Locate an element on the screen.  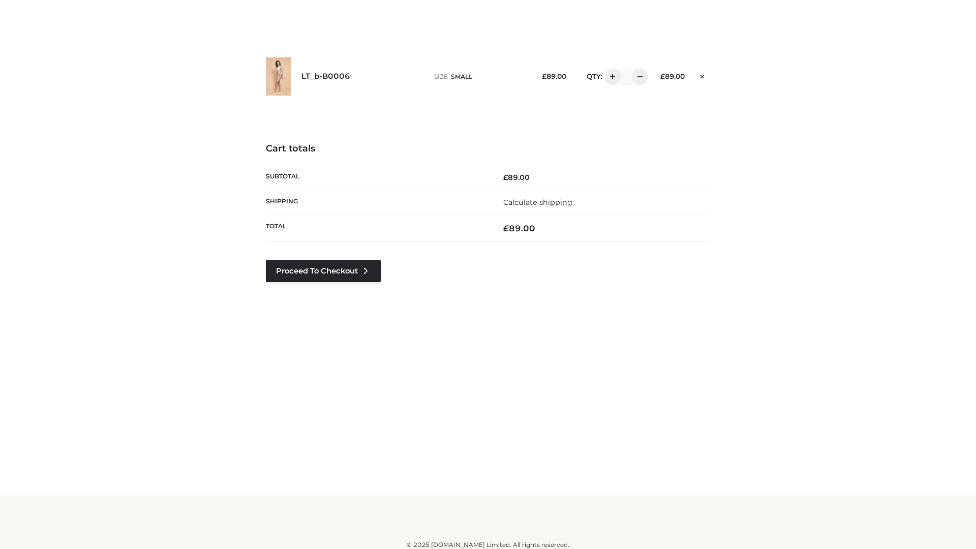
a: Proceed to Checkout is located at coordinates (323, 271).